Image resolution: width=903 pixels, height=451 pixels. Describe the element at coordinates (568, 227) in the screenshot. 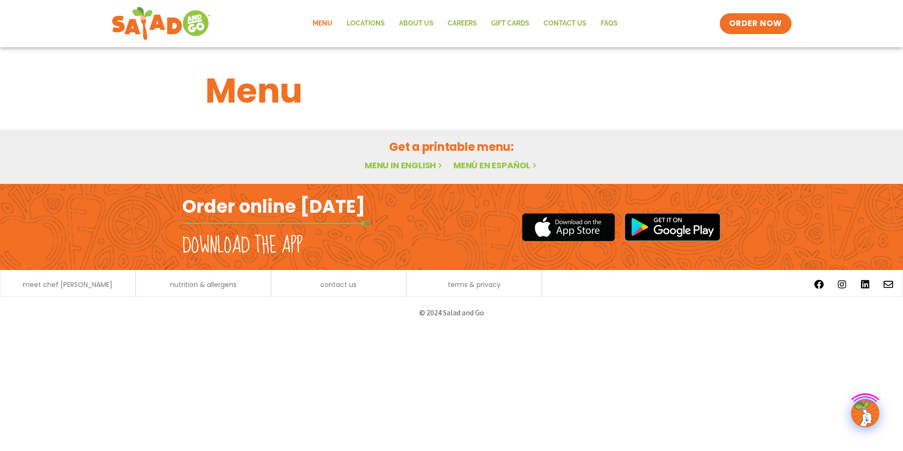

I see `img: appstore` at that location.